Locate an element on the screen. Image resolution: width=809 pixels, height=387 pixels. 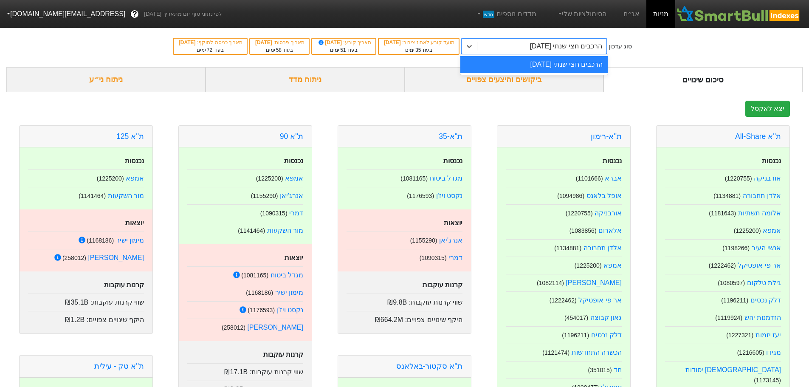
small: ( 1119924 ) is located at coordinates (728, 318).